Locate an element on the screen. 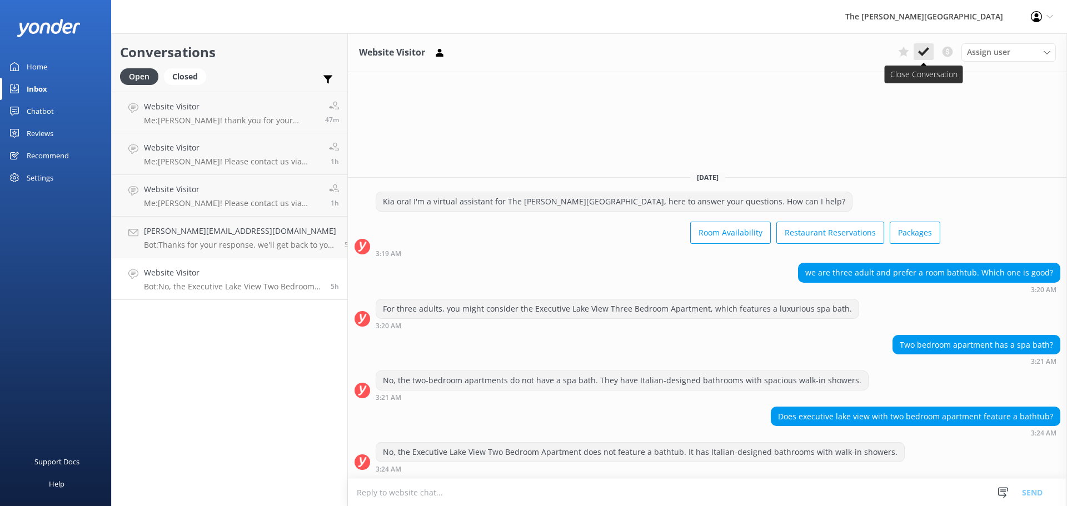  div: Reviews is located at coordinates (40, 133).